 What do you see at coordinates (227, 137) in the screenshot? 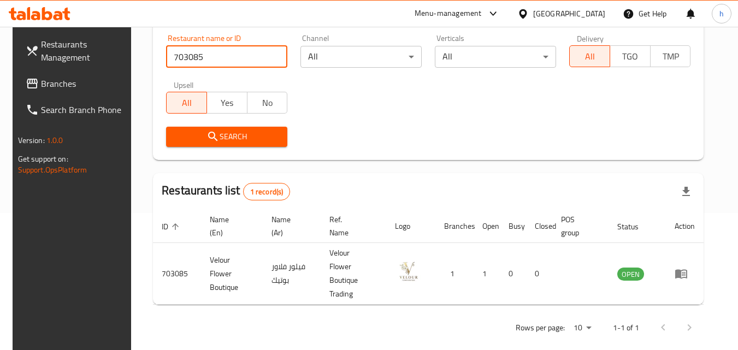
I see `span: Search` at bounding box center [227, 137].